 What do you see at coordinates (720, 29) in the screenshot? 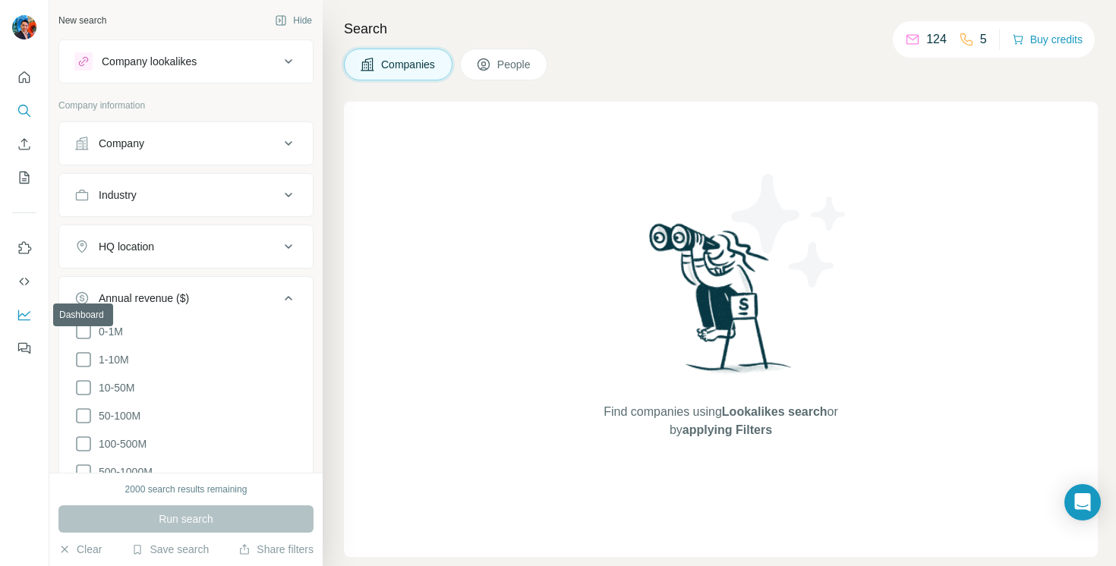
I see `h4: Search` at bounding box center [720, 29].